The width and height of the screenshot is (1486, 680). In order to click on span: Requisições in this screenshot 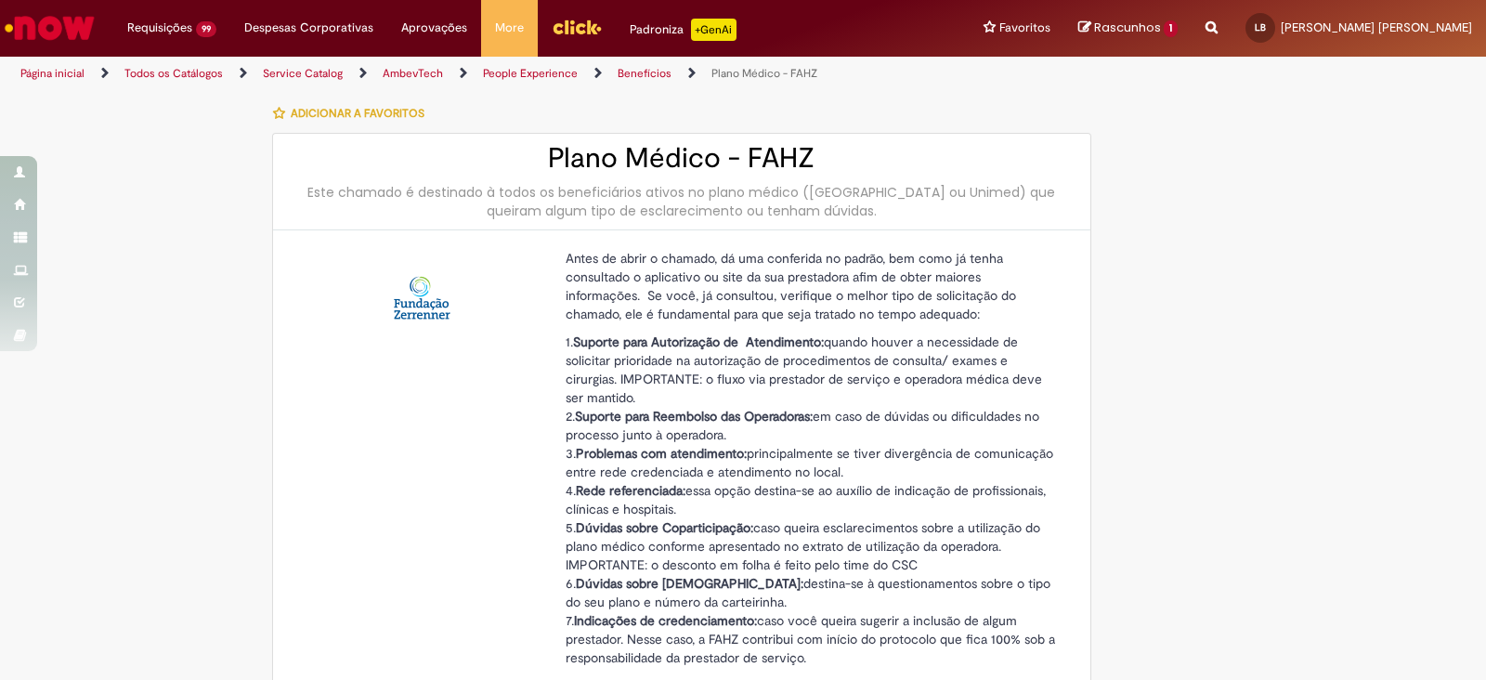, I will do `click(160, 28)`.